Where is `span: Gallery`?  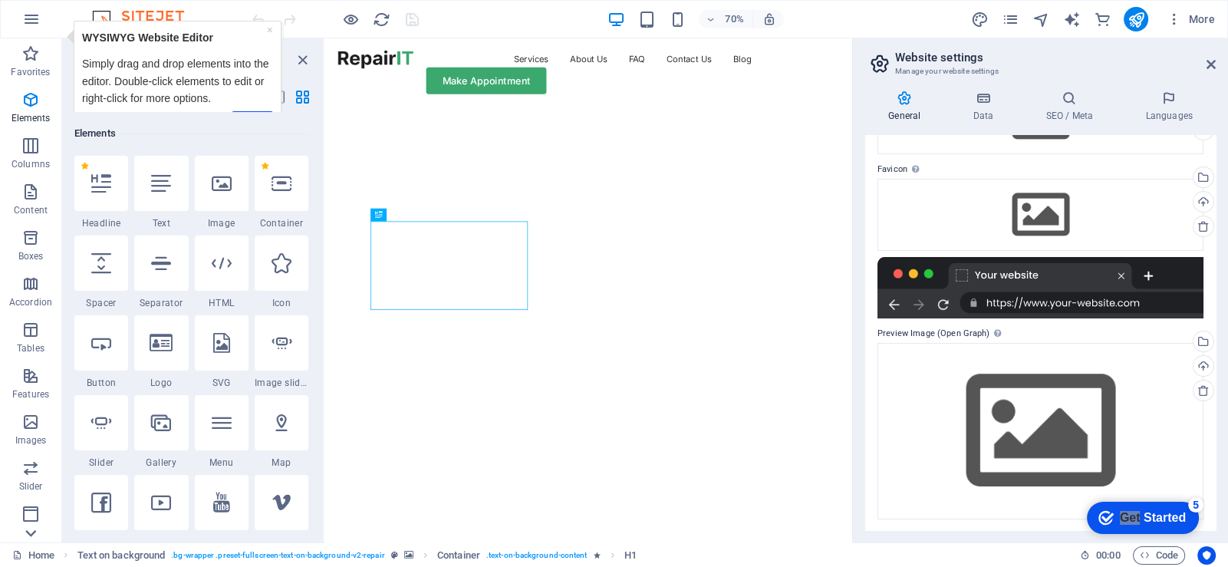 span: Gallery is located at coordinates (161, 462).